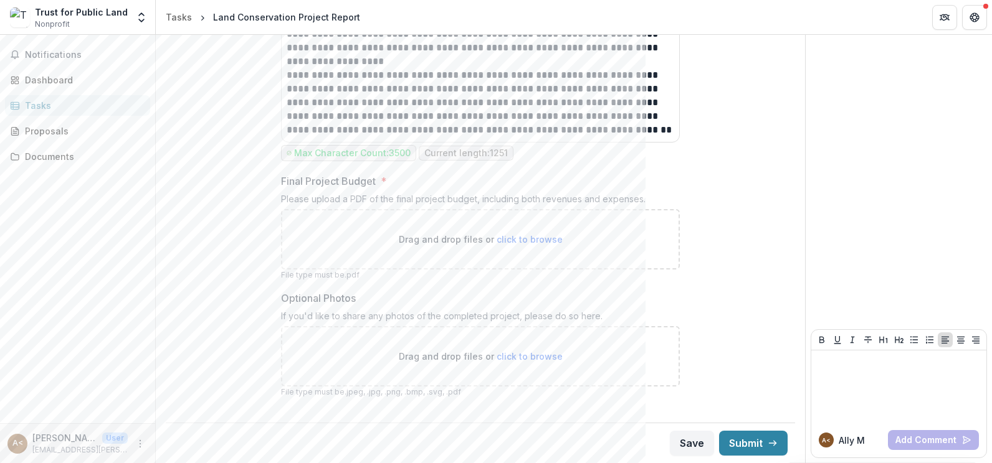  What do you see at coordinates (77, 55) in the screenshot?
I see `button: Notifications` at bounding box center [77, 55].